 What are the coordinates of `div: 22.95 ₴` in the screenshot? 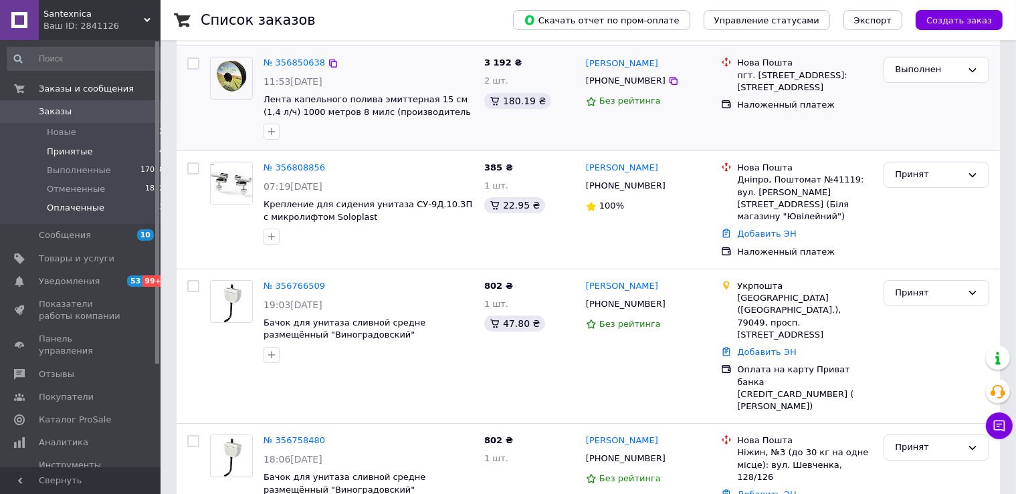 It's located at (515, 205).